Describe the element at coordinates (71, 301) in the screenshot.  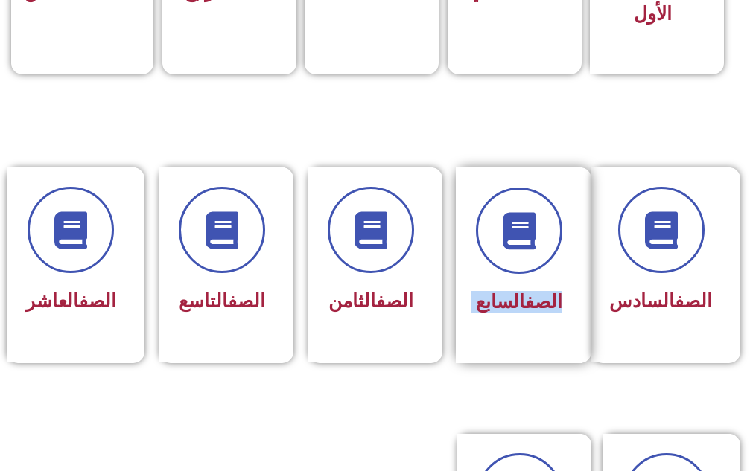
I see `span: العاشر` at that location.